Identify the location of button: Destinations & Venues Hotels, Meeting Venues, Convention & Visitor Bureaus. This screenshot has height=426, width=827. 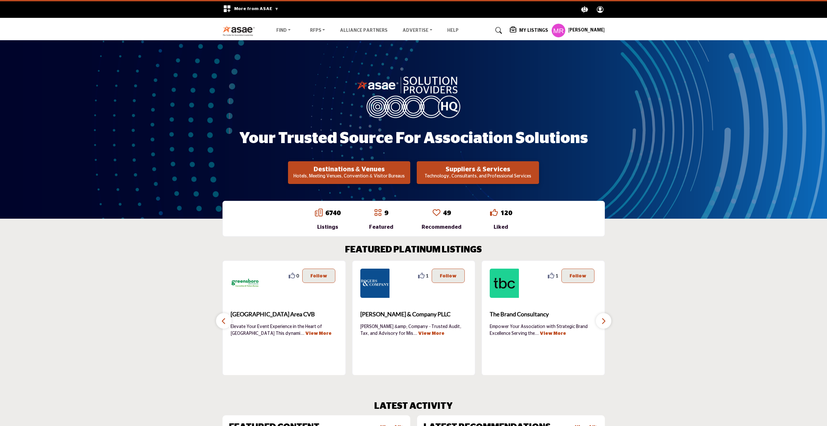
(349, 173).